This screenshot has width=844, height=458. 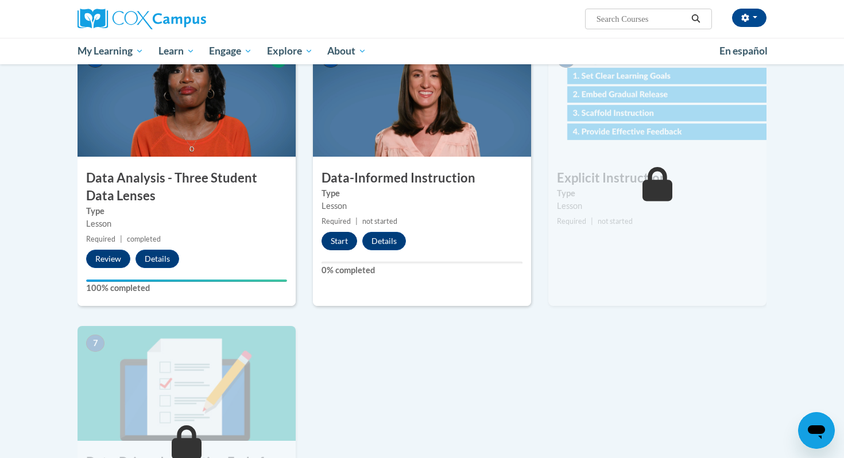 I want to click on a: Explore, so click(x=290, y=51).